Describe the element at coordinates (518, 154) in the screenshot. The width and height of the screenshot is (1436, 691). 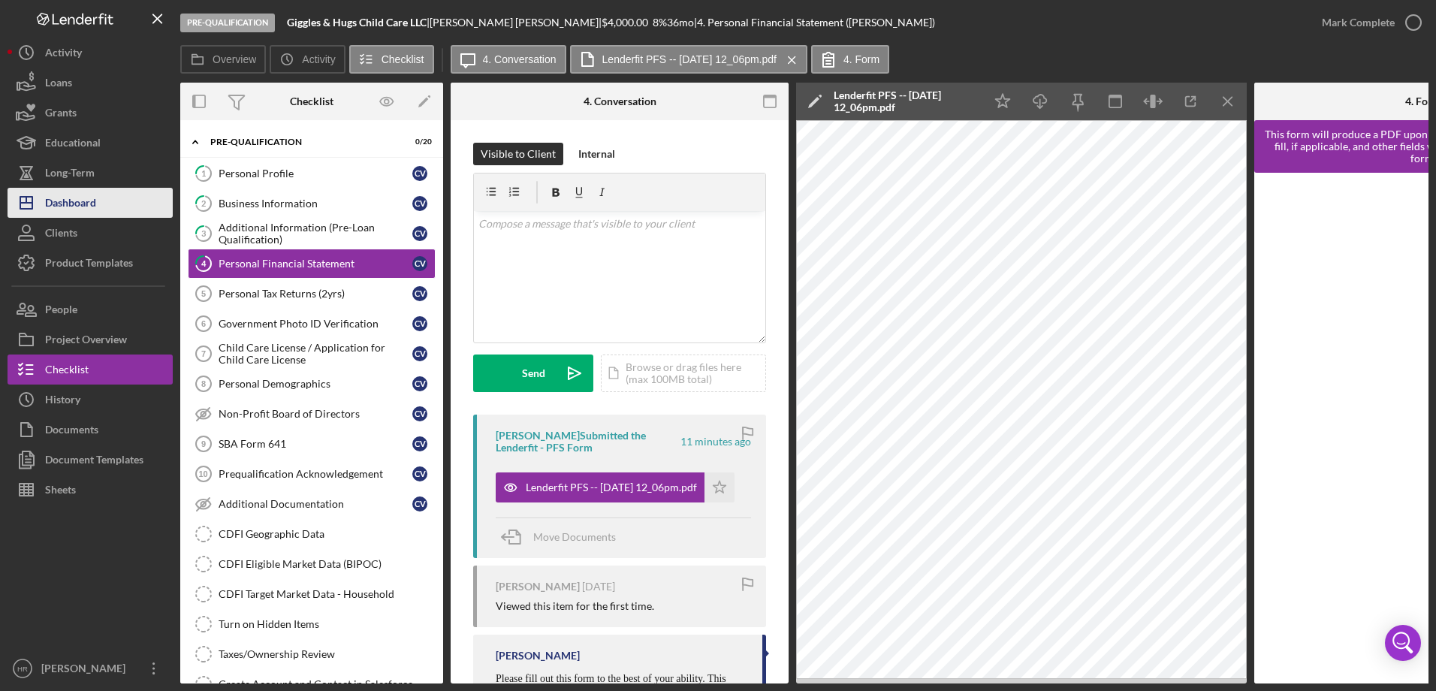
I see `div: Visible to Client` at that location.